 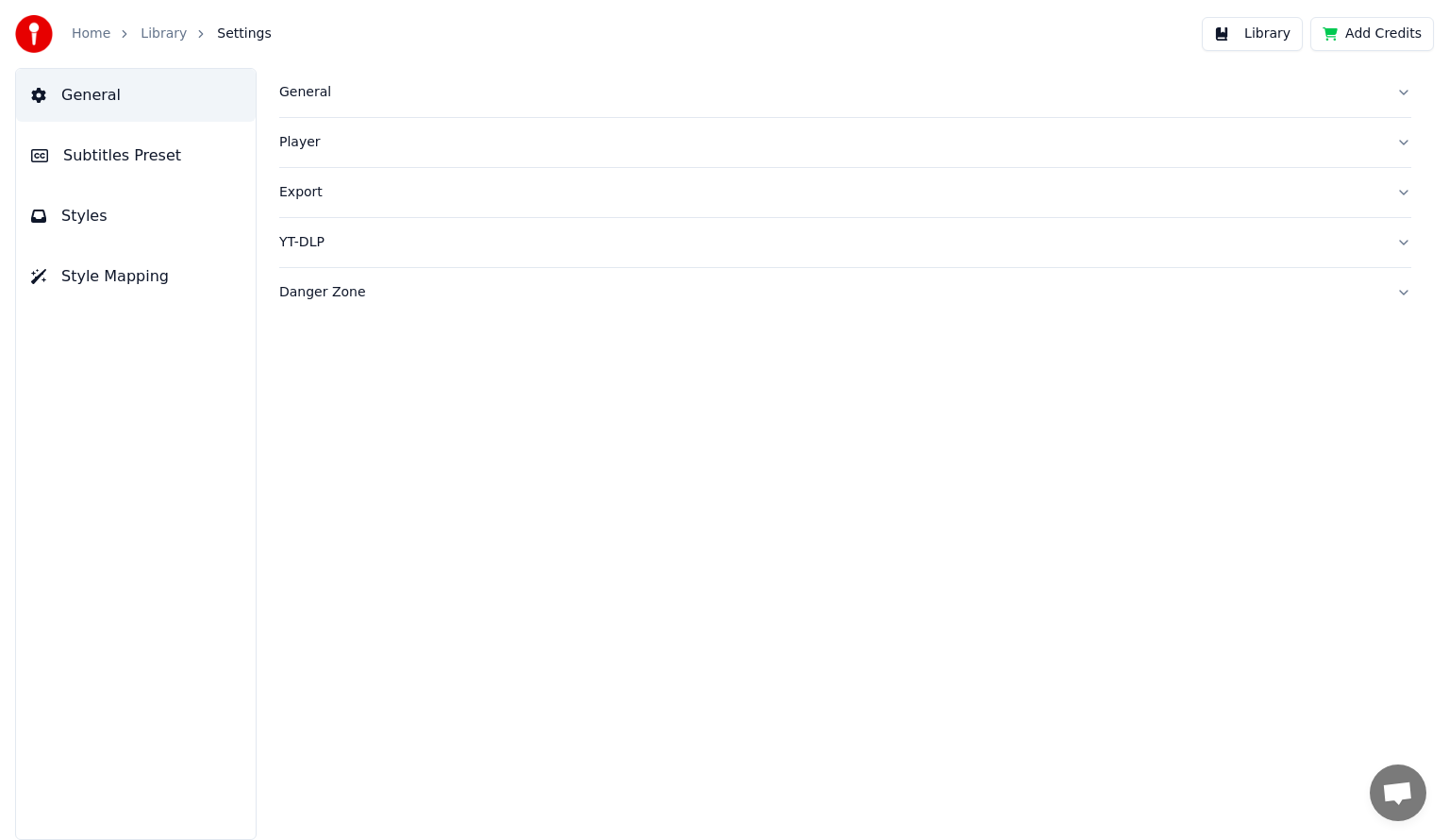 What do you see at coordinates (164, 34) in the screenshot?
I see `a: Library` at bounding box center [164, 34].